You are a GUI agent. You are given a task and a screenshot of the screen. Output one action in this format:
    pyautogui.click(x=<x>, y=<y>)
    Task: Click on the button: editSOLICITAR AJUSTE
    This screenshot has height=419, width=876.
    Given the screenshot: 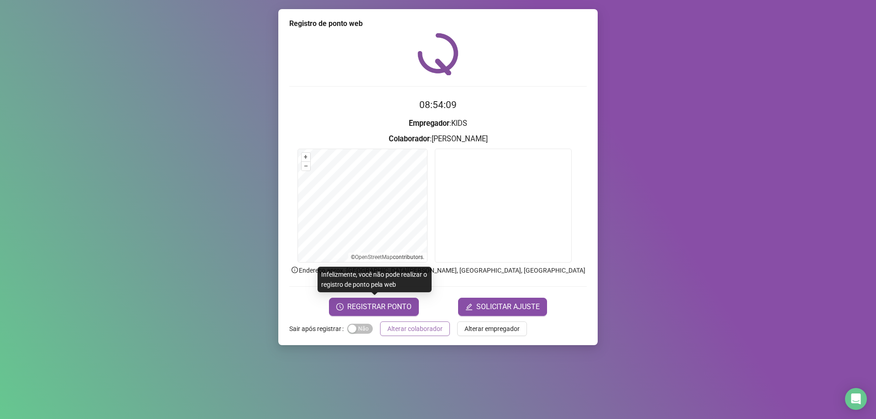 What is the action you would take?
    pyautogui.click(x=502, y=307)
    